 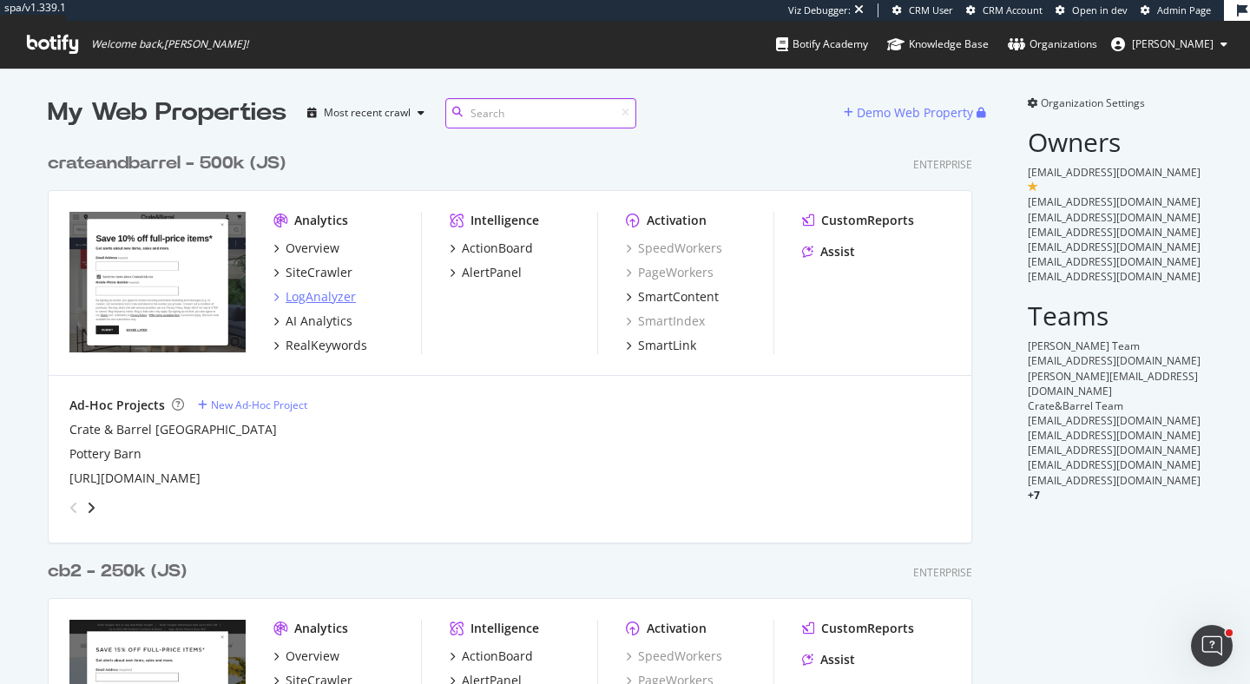 I want to click on a: CRM Account, so click(x=1005, y=10).